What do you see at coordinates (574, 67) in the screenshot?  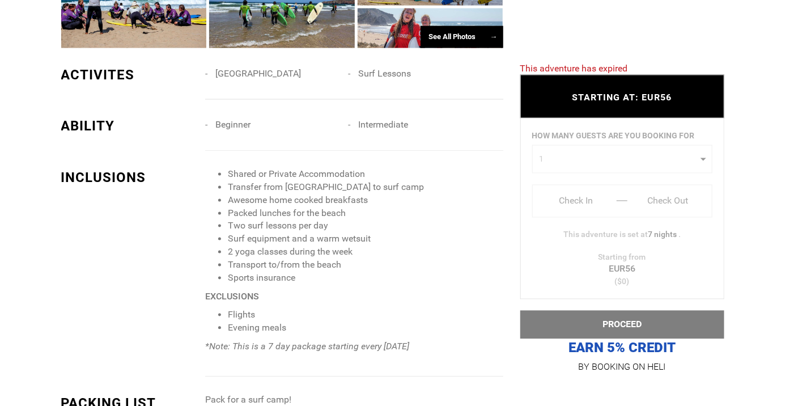 I see `span: This adventure has expired` at bounding box center [574, 67].